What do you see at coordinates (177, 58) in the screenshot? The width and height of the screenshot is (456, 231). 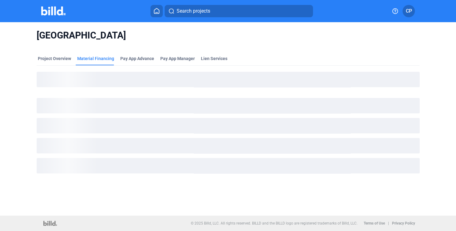 I see `span: Pay App Manager` at bounding box center [177, 58].